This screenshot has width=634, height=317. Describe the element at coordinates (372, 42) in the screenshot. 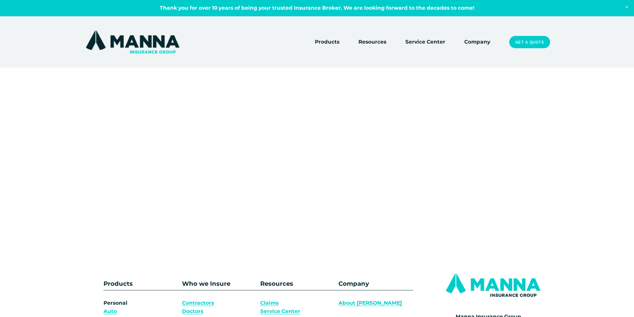

I see `span: Resources` at that location.